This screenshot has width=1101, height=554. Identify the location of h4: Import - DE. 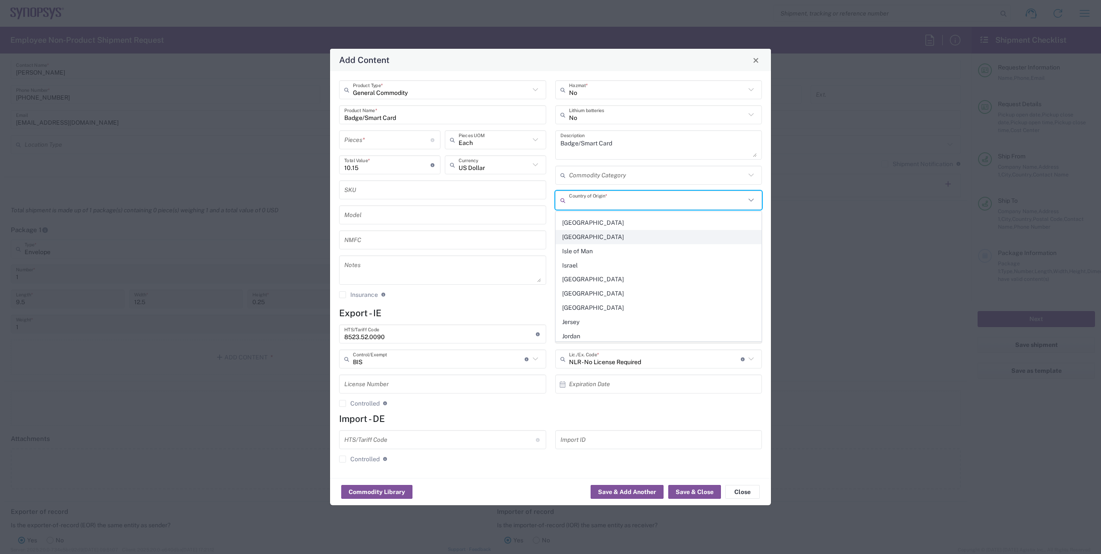
(551, 419).